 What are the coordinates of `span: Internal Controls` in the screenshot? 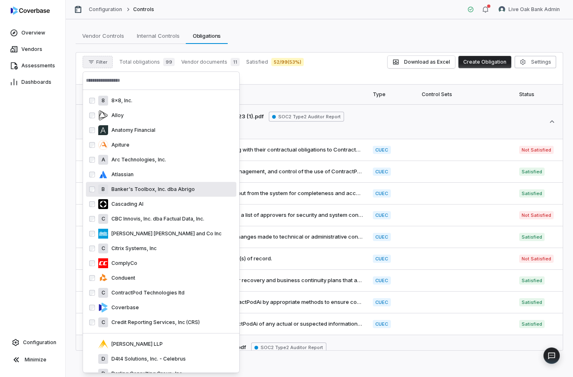 It's located at (158, 36).